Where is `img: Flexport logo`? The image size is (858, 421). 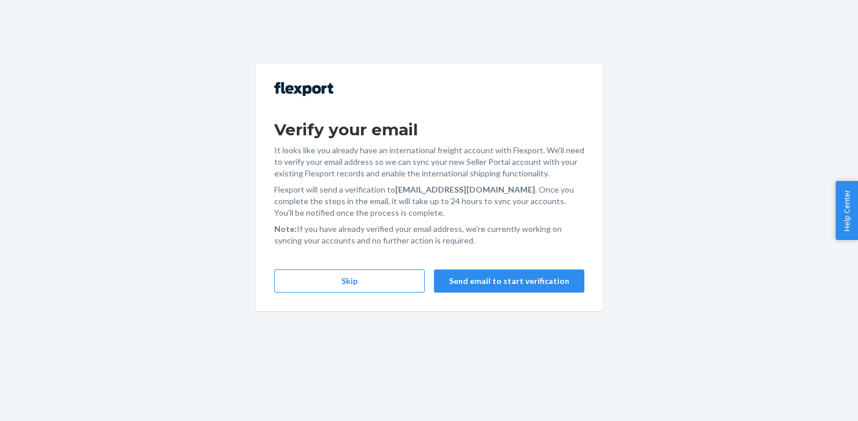 img: Flexport logo is located at coordinates (304, 89).